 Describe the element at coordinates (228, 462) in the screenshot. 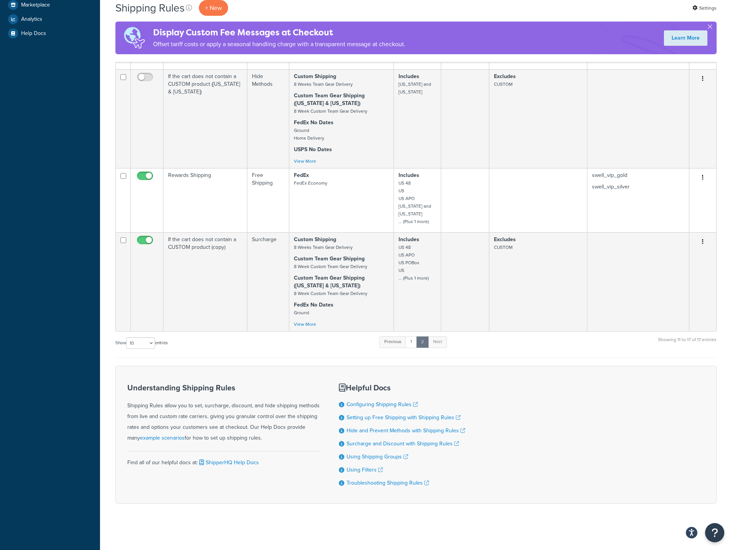

I see `a: ShipperHQ Help Docs` at that location.